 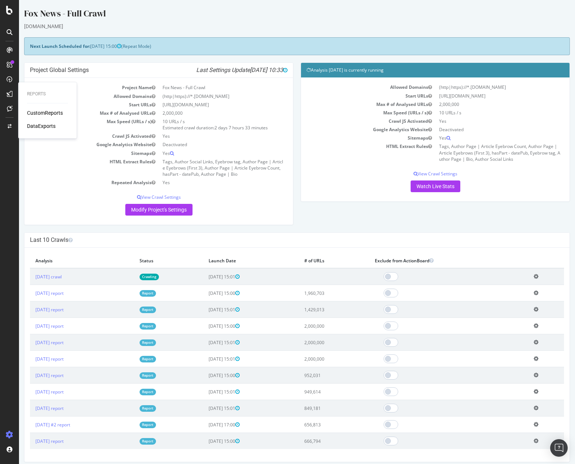 What do you see at coordinates (417, 186) in the screenshot?
I see `a: Watch Live Stats` at bounding box center [417, 186].